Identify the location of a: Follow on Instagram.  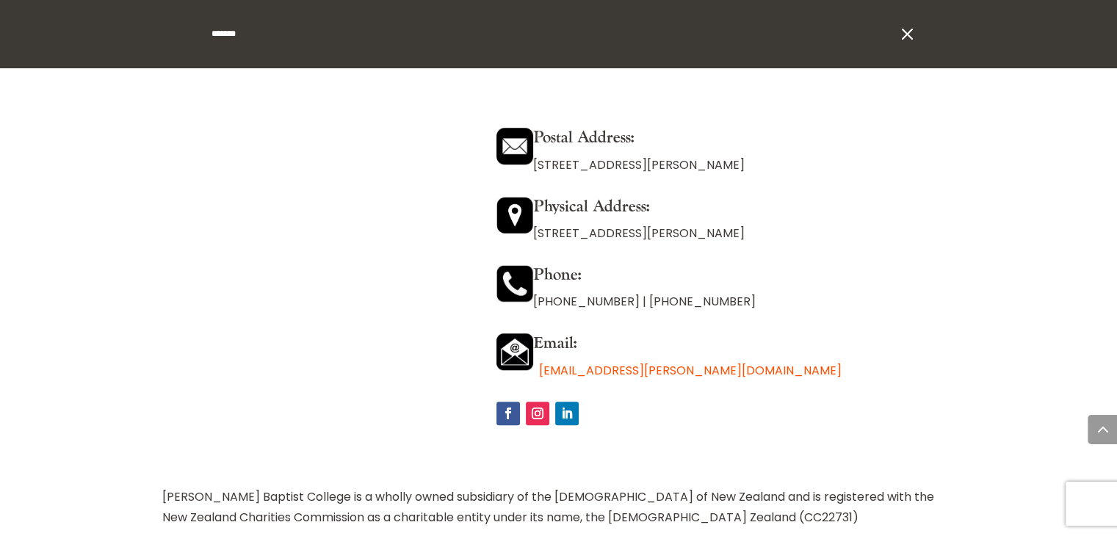
(538, 414).